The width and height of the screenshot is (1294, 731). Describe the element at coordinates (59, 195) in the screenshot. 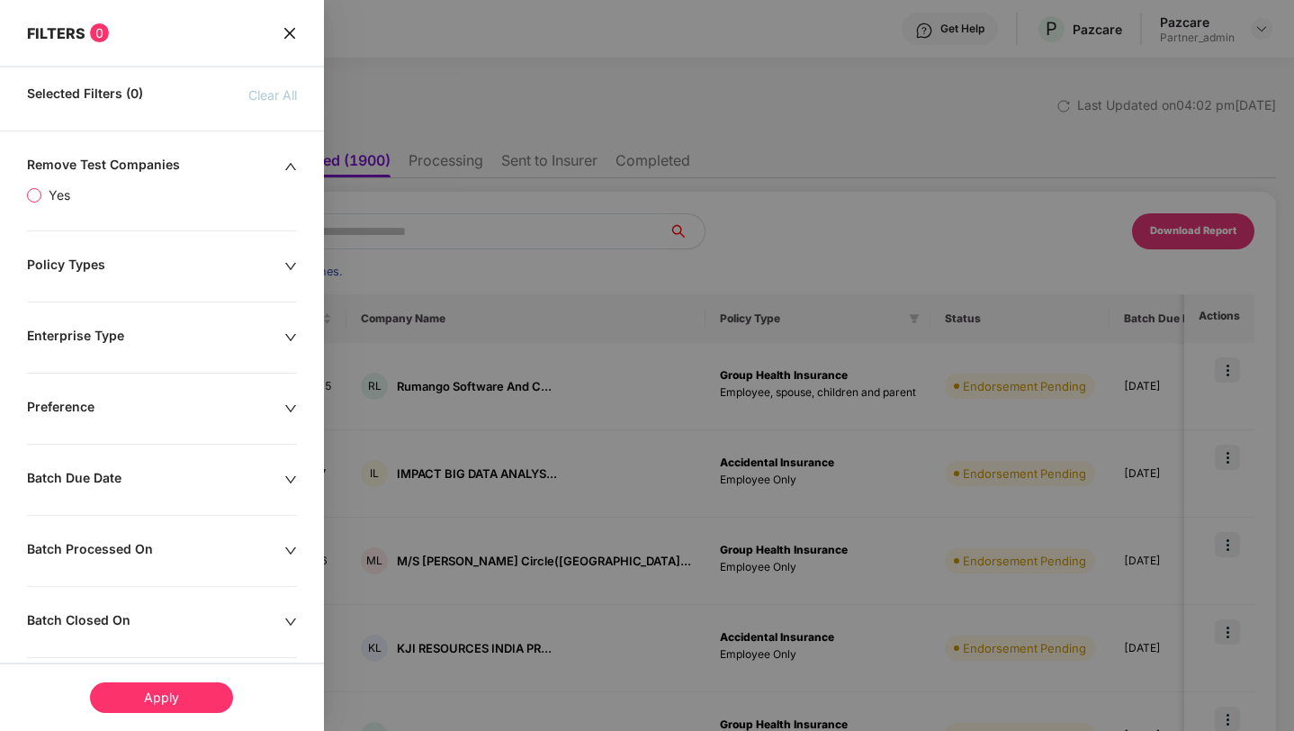

I see `span: Yes` at that location.